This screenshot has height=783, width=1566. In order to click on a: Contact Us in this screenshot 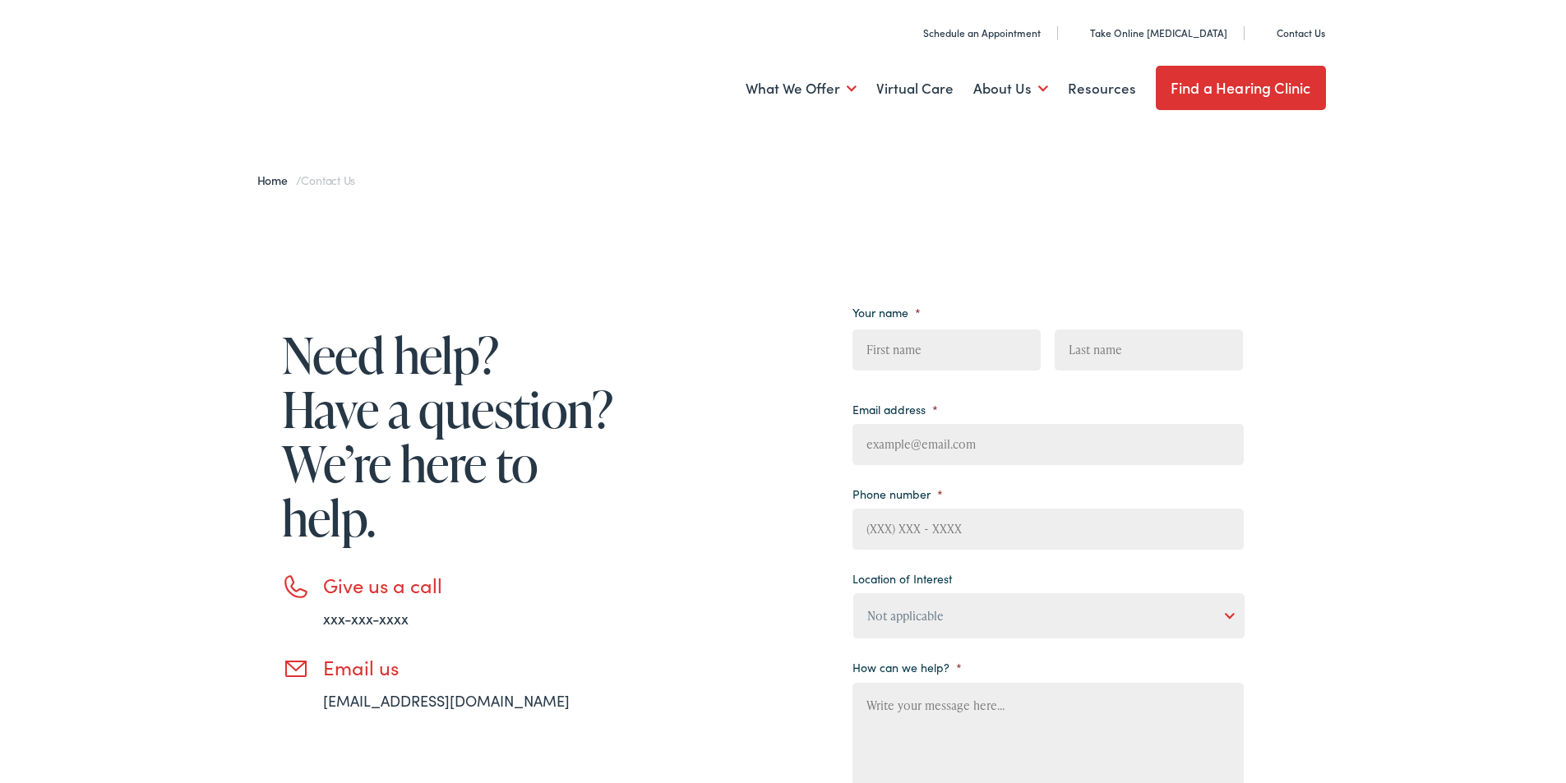, I will do `click(1291, 32)`.